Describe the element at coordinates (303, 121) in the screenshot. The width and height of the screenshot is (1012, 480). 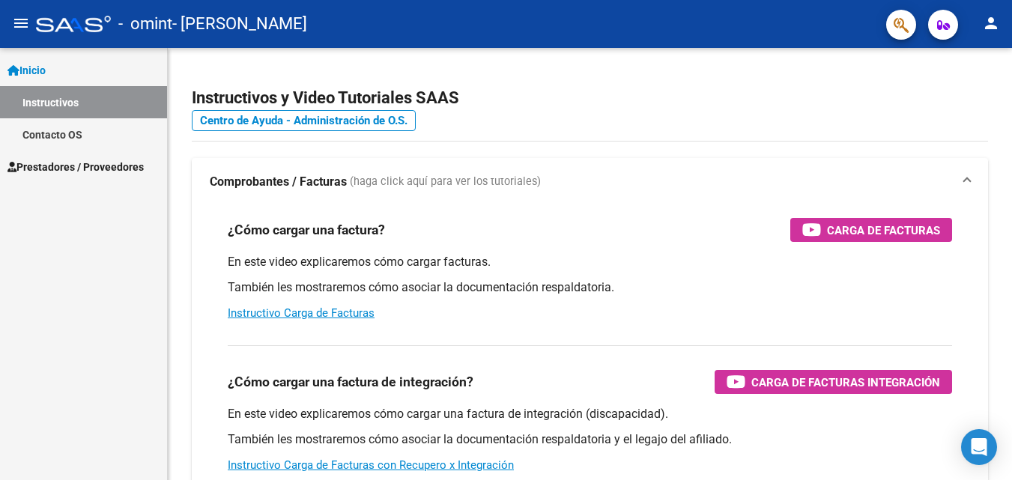
I see `a: Centro de Ayuda - Administración de O.S.` at that location.